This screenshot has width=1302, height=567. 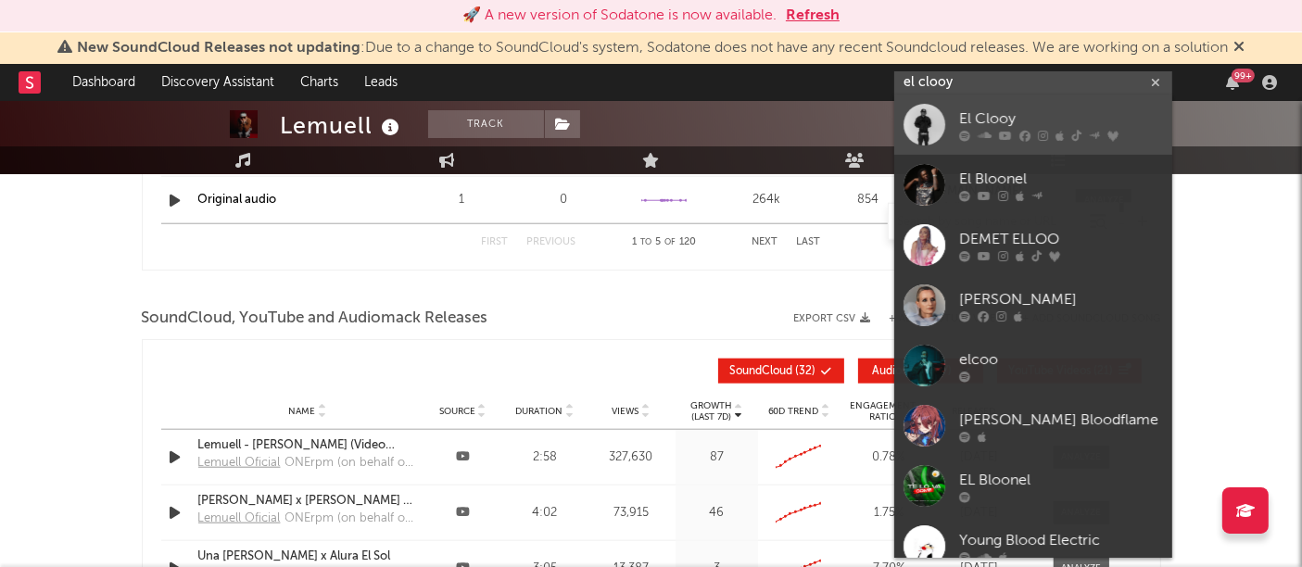 I want to click on button: Export CSV, so click(x=832, y=319).